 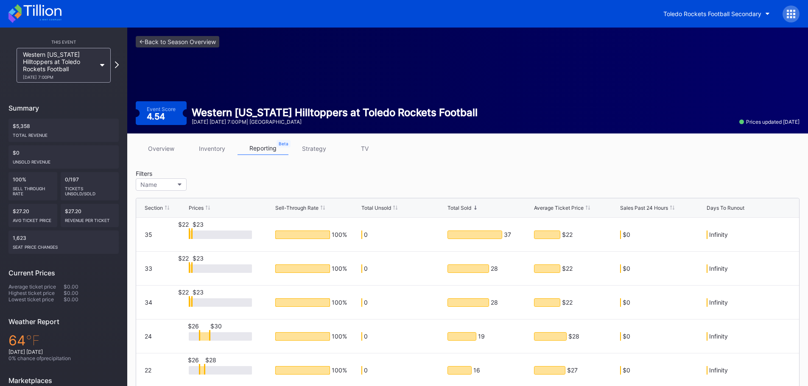 I want to click on a: overview, so click(x=161, y=148).